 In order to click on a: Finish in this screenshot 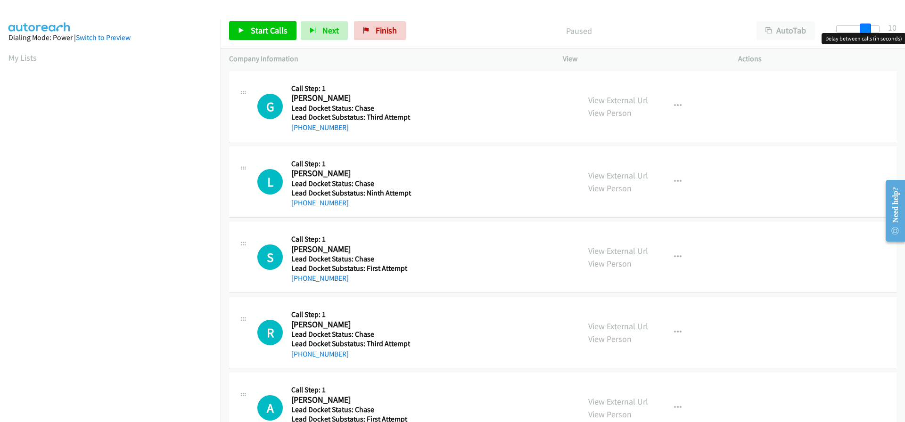, I will do `click(380, 31)`.